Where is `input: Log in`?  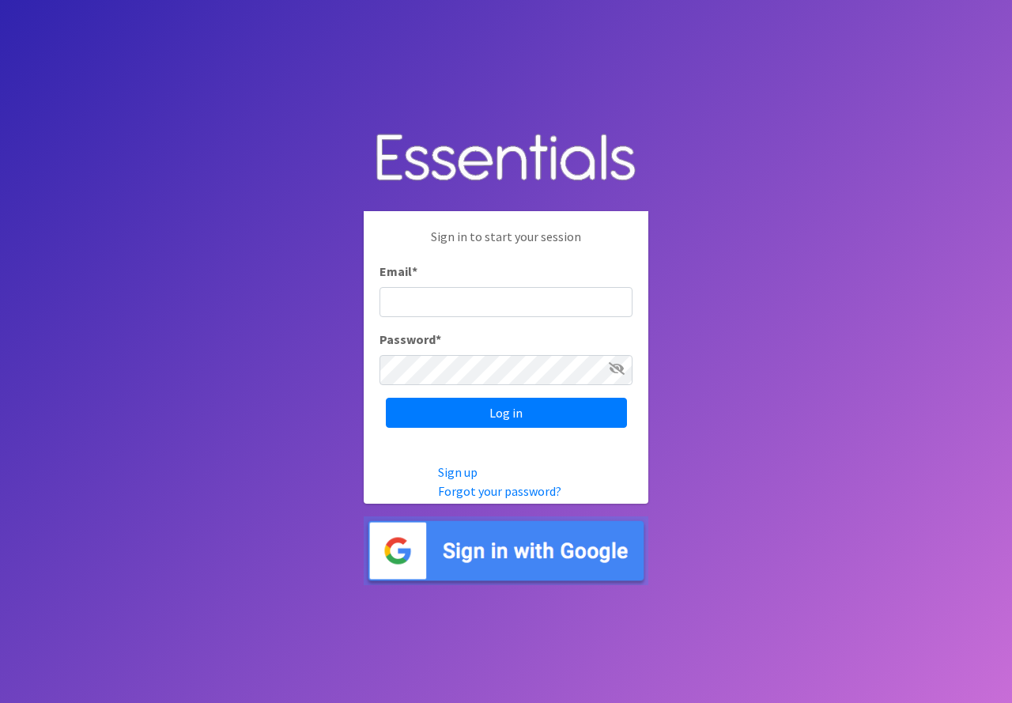 input: Log in is located at coordinates (506, 413).